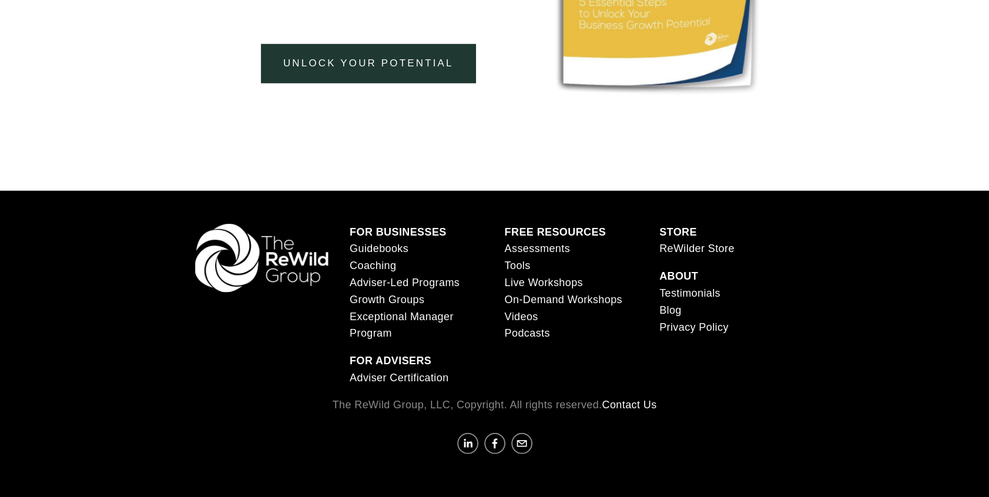 The image size is (989, 497). I want to click on a: Privacy Policy, so click(694, 327).